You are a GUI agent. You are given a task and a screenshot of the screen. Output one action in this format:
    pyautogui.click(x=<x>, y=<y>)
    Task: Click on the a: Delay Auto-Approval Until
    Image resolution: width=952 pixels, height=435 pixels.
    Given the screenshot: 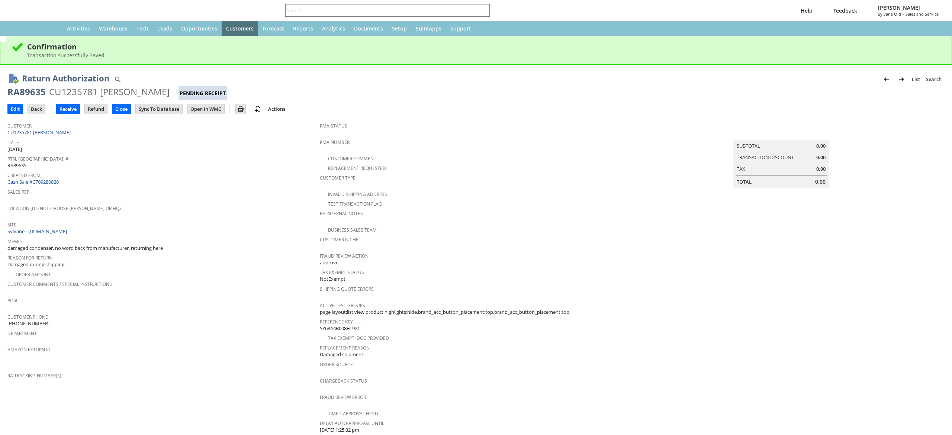 What is the action you would take?
    pyautogui.click(x=352, y=423)
    